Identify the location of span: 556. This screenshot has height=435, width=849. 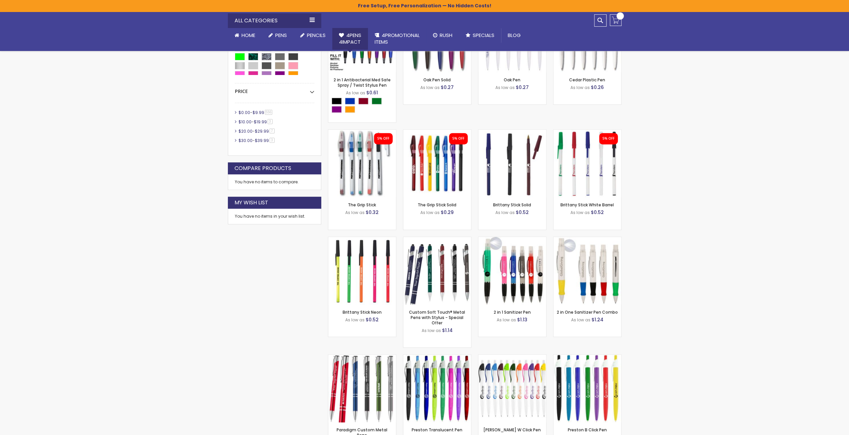
(269, 112).